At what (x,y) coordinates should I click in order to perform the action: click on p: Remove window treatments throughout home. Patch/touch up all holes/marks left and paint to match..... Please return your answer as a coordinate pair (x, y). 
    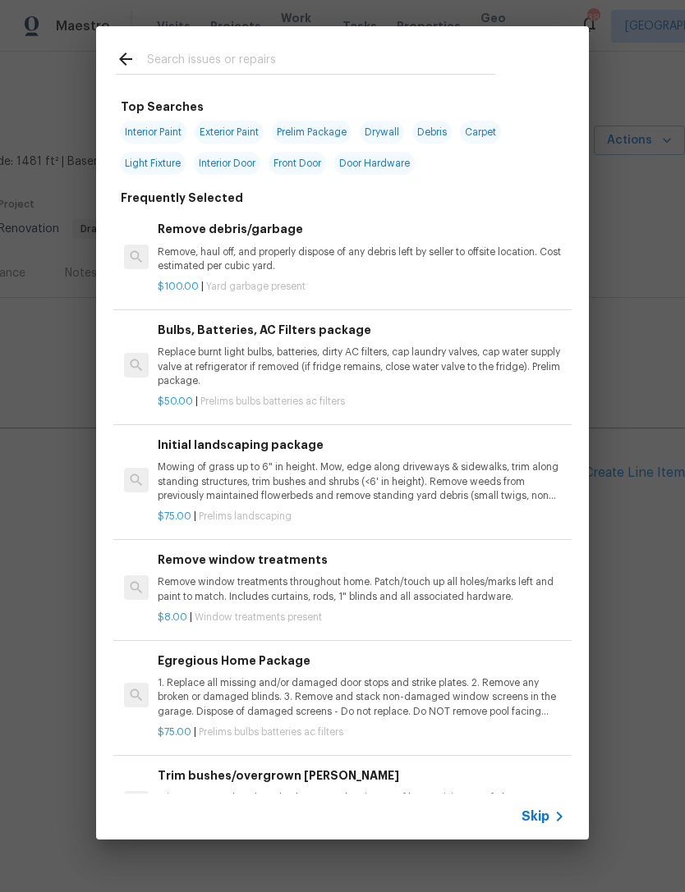
    Looking at the image, I should click on (361, 589).